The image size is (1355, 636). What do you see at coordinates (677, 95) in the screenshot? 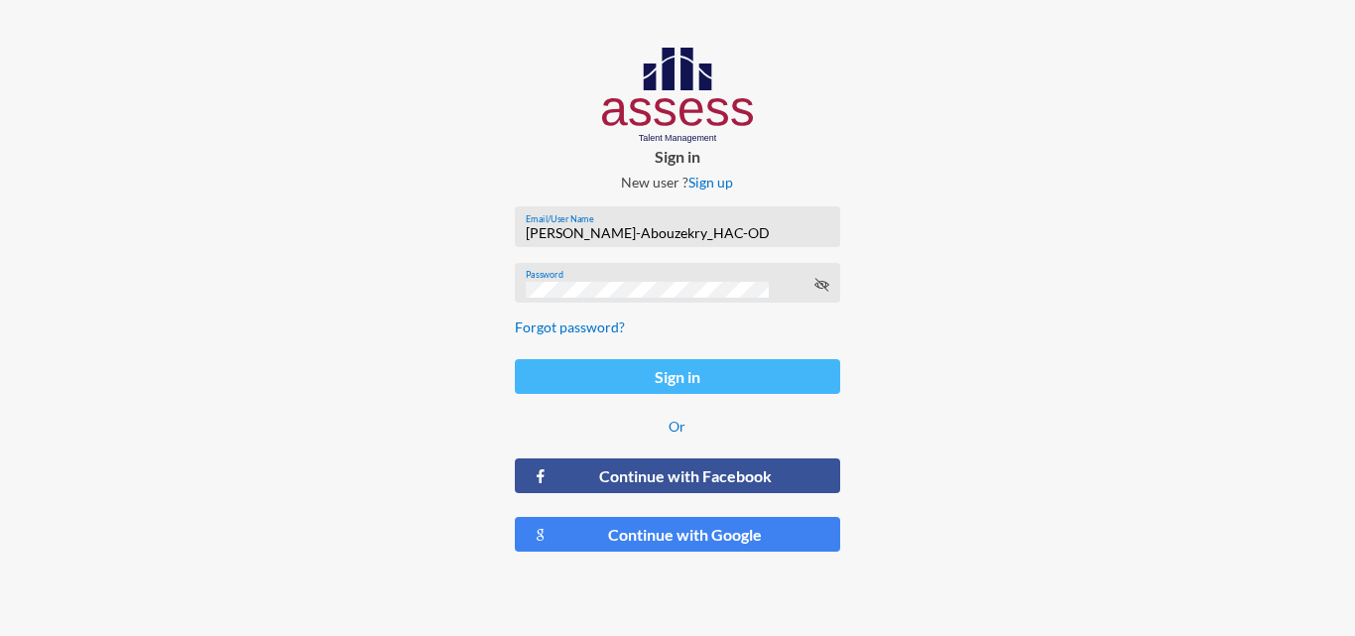
I see `img: AssessLogoo.svg` at bounding box center [677, 95].